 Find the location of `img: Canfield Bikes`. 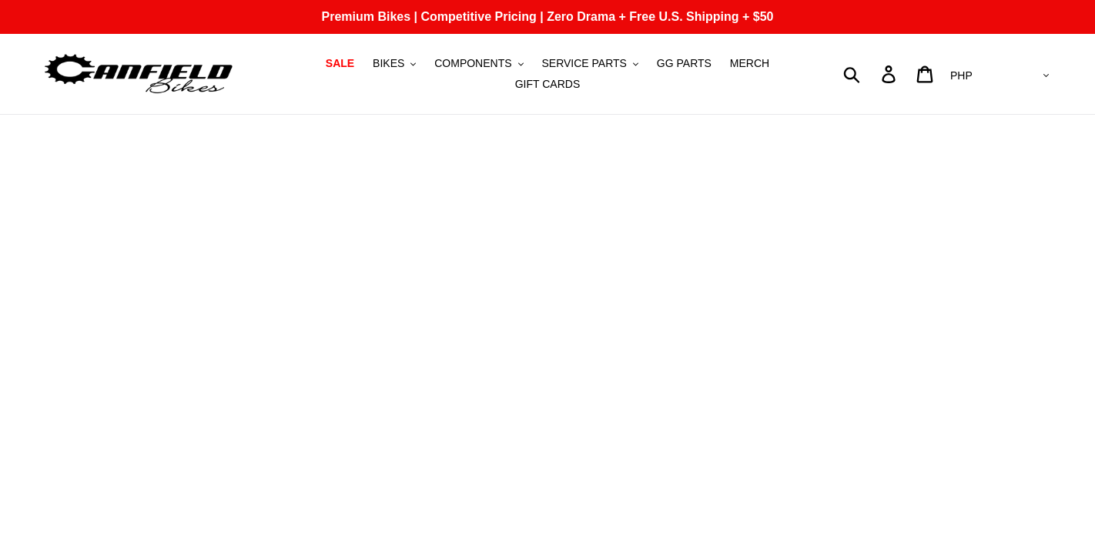

img: Canfield Bikes is located at coordinates (139, 74).